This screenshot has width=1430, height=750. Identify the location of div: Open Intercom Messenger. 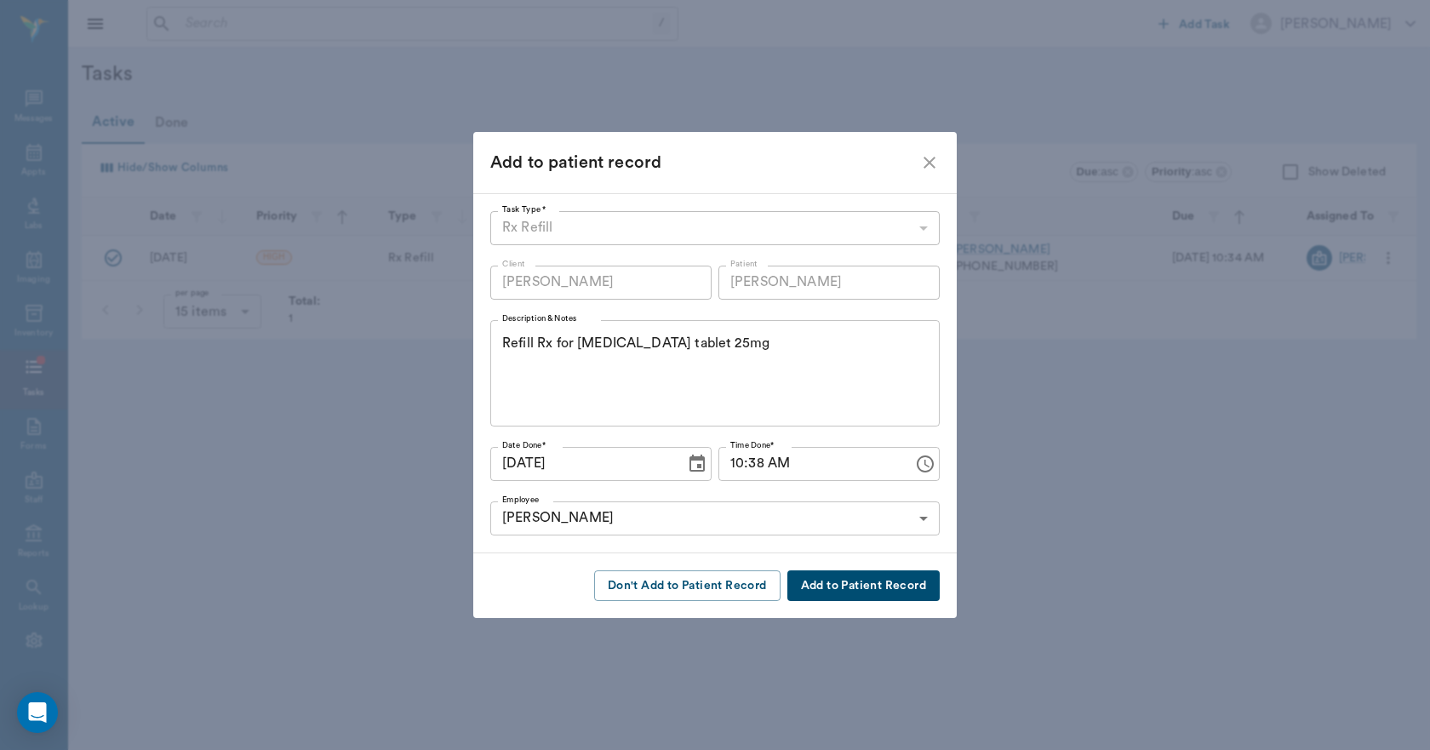
(37, 713).